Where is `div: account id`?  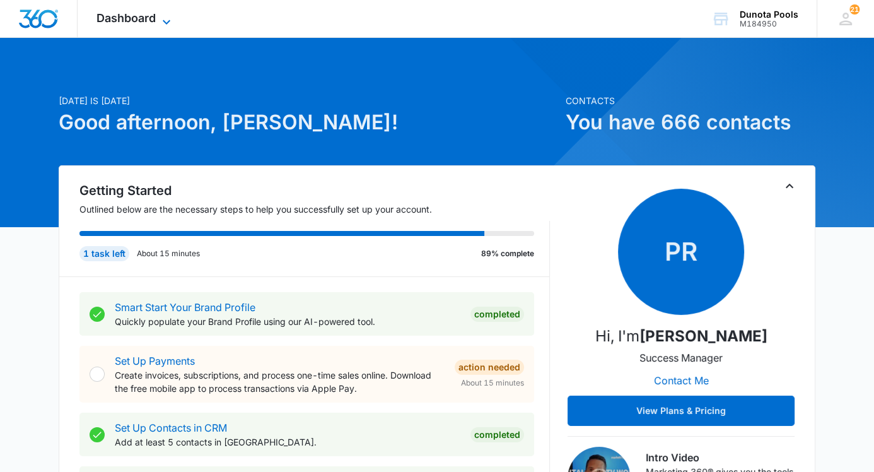 div: account id is located at coordinates (769, 24).